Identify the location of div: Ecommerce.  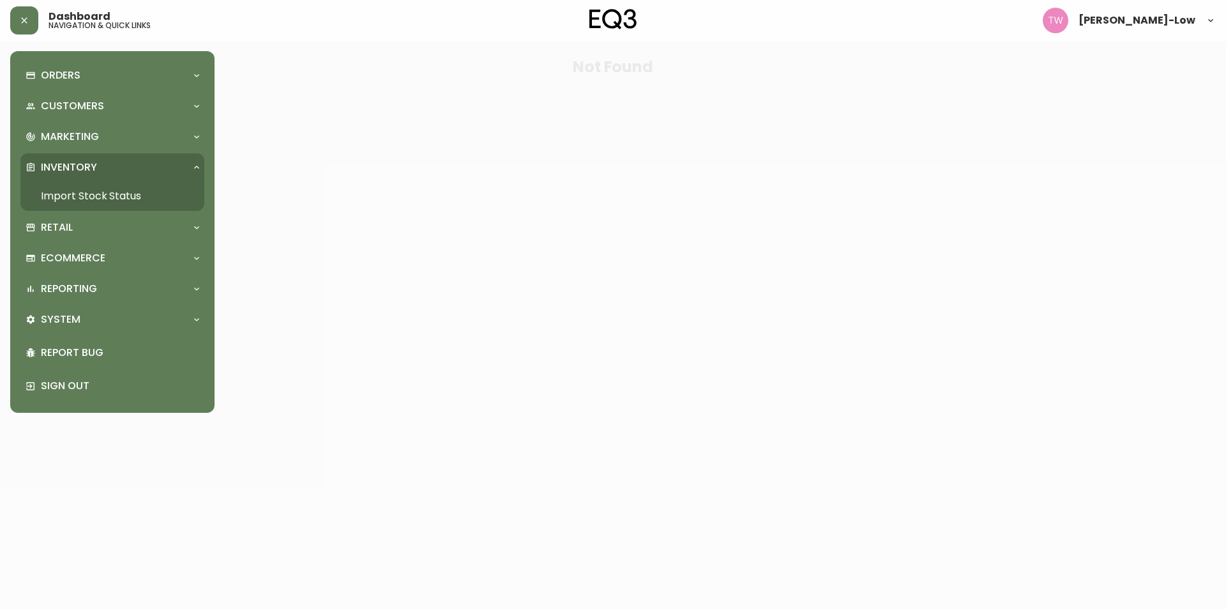
(112, 258).